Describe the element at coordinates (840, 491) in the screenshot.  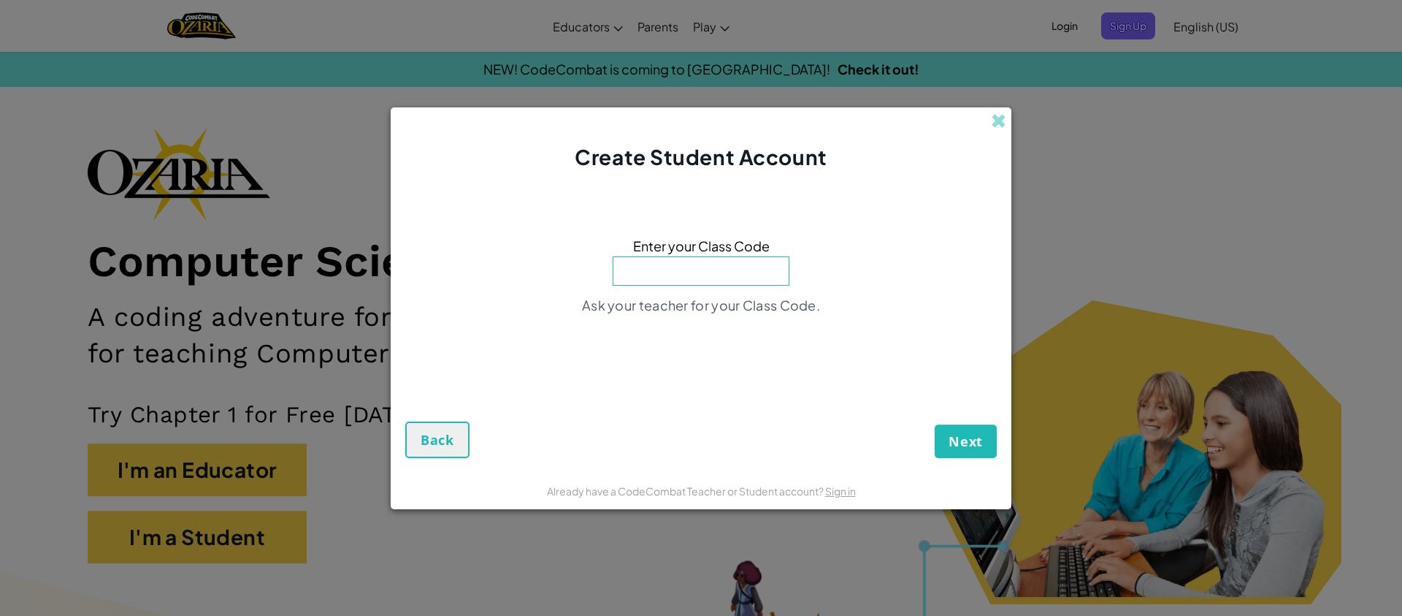
I see `a: Sign in` at that location.